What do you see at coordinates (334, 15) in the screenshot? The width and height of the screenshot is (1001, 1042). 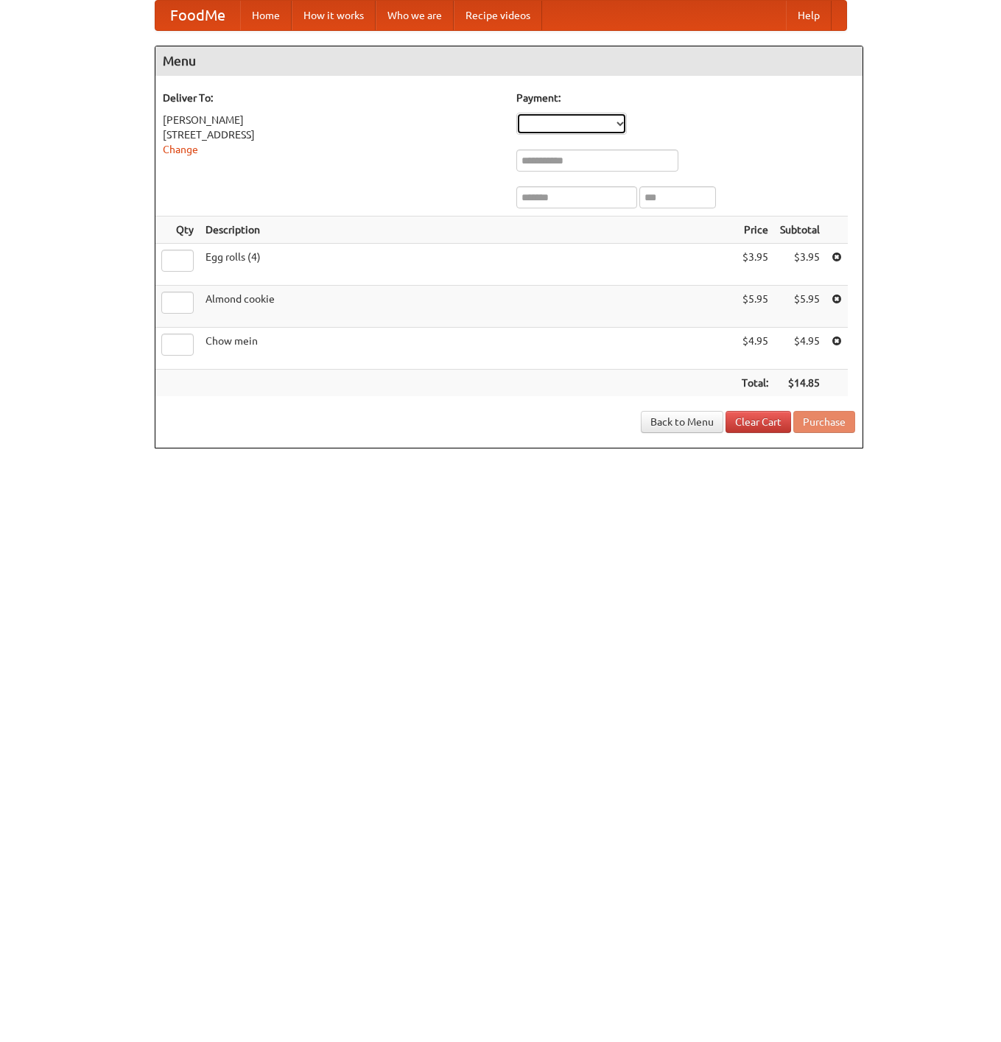 I see `a: How it works` at bounding box center [334, 15].